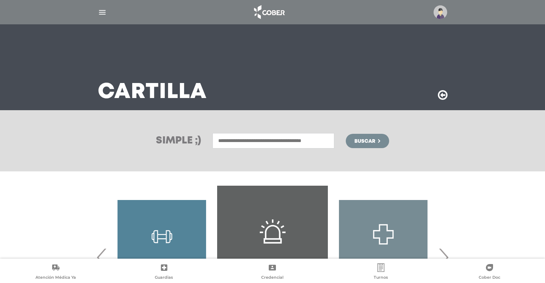 Image resolution: width=545 pixels, height=283 pixels. I want to click on img: profile-placeholder.svg, so click(440, 12).